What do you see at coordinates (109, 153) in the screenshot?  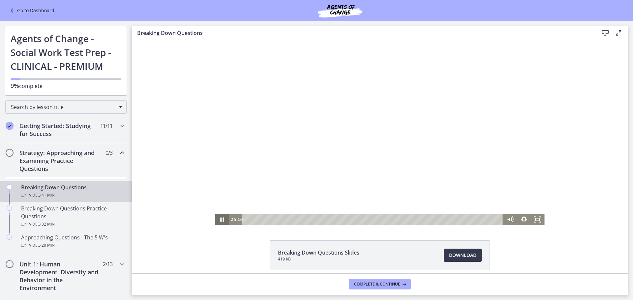 I see `span: 0 / 3` at bounding box center [109, 153].